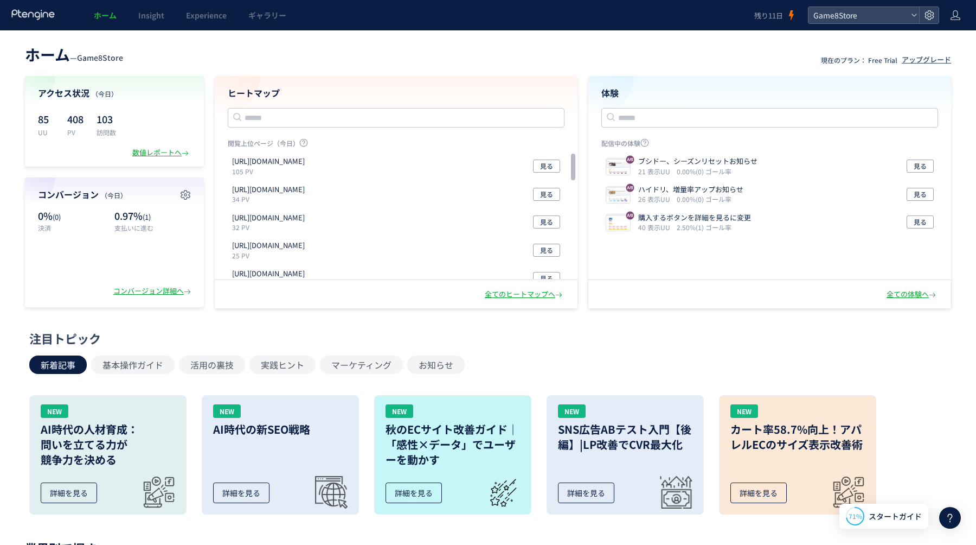  I want to click on p: https://store.game8.jp/games/osoroku, so click(268, 273).